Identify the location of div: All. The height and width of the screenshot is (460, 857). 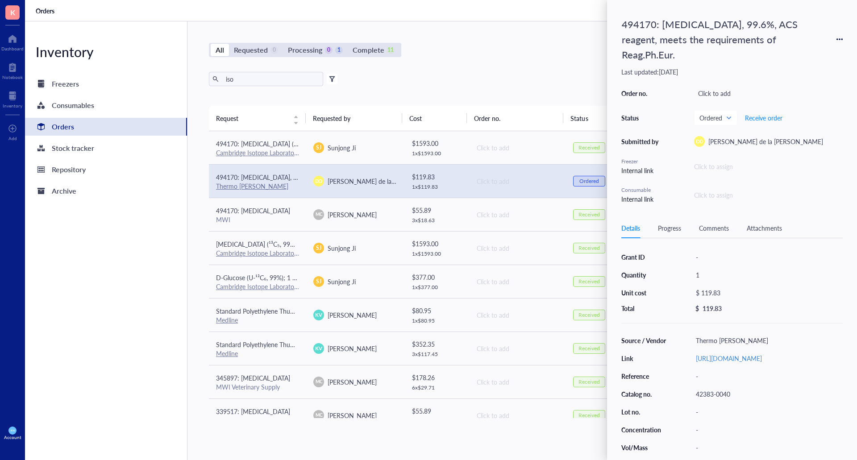
(220, 50).